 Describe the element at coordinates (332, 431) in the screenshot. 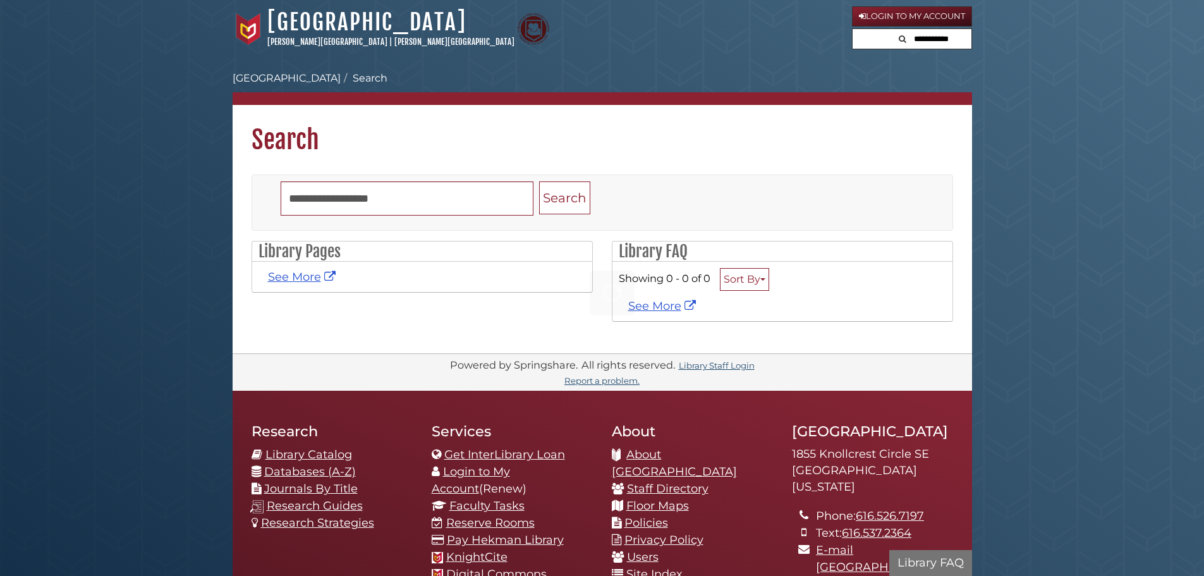

I see `h2: Research` at that location.